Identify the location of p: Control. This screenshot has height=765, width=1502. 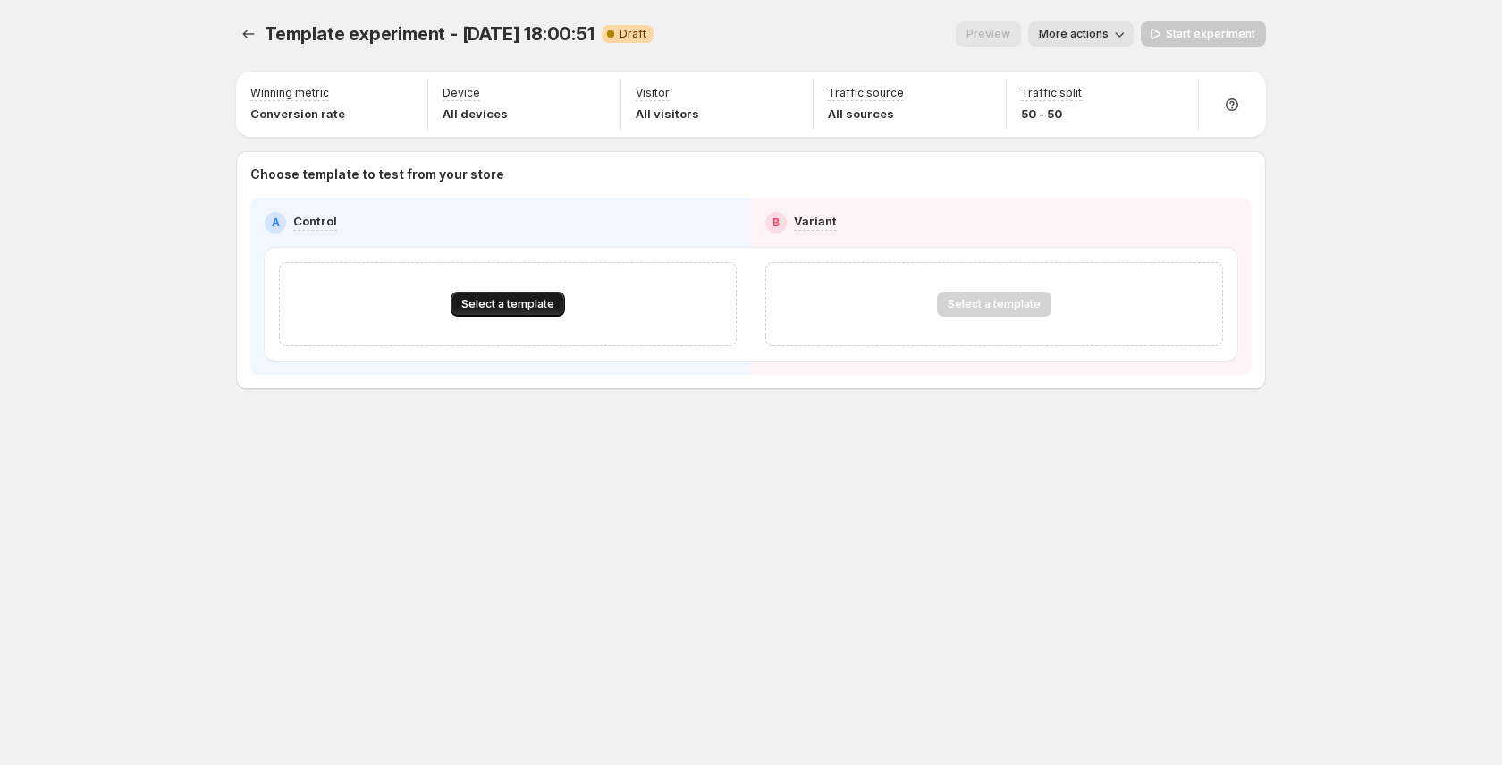
(315, 221).